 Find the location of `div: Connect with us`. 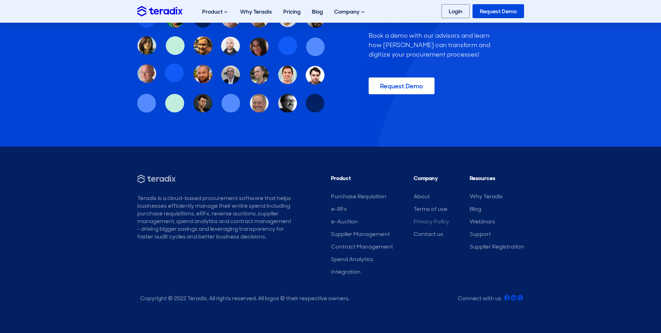

div: Connect with us is located at coordinates (480, 298).